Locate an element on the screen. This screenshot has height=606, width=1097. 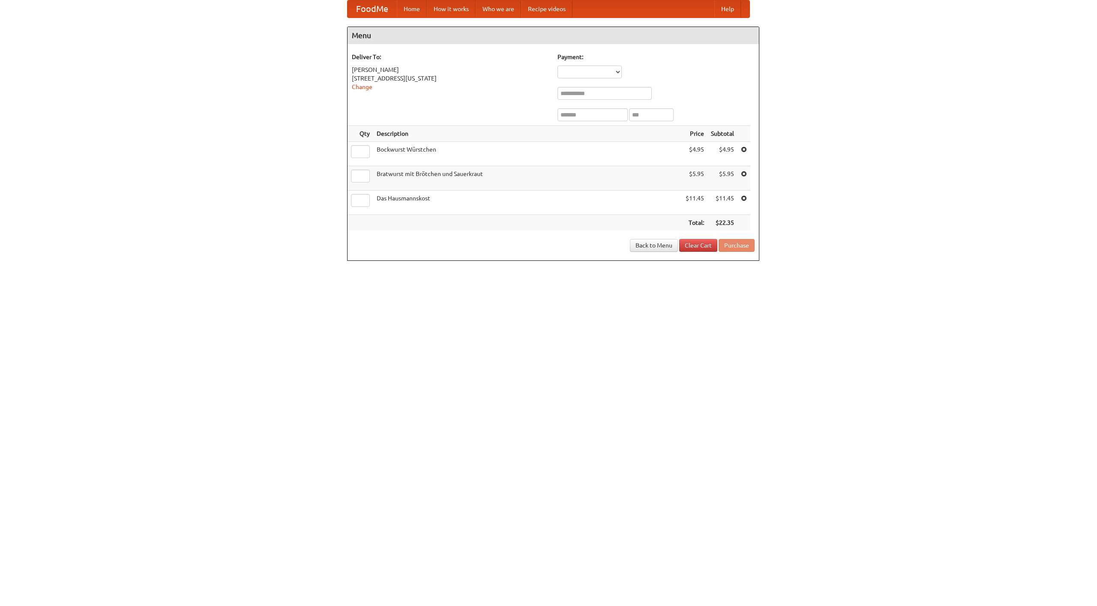
a: Back to Menu is located at coordinates (654, 245).